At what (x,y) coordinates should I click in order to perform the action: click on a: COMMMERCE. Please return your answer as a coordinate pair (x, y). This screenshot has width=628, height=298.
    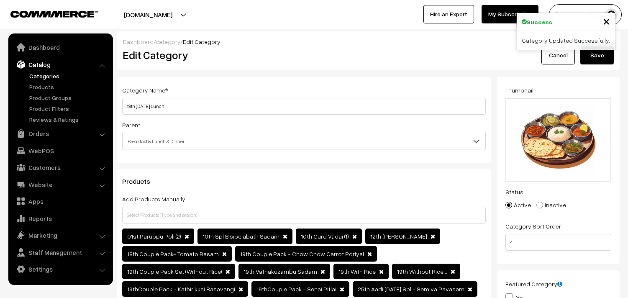
    Looking at the image, I should click on (47, 13).